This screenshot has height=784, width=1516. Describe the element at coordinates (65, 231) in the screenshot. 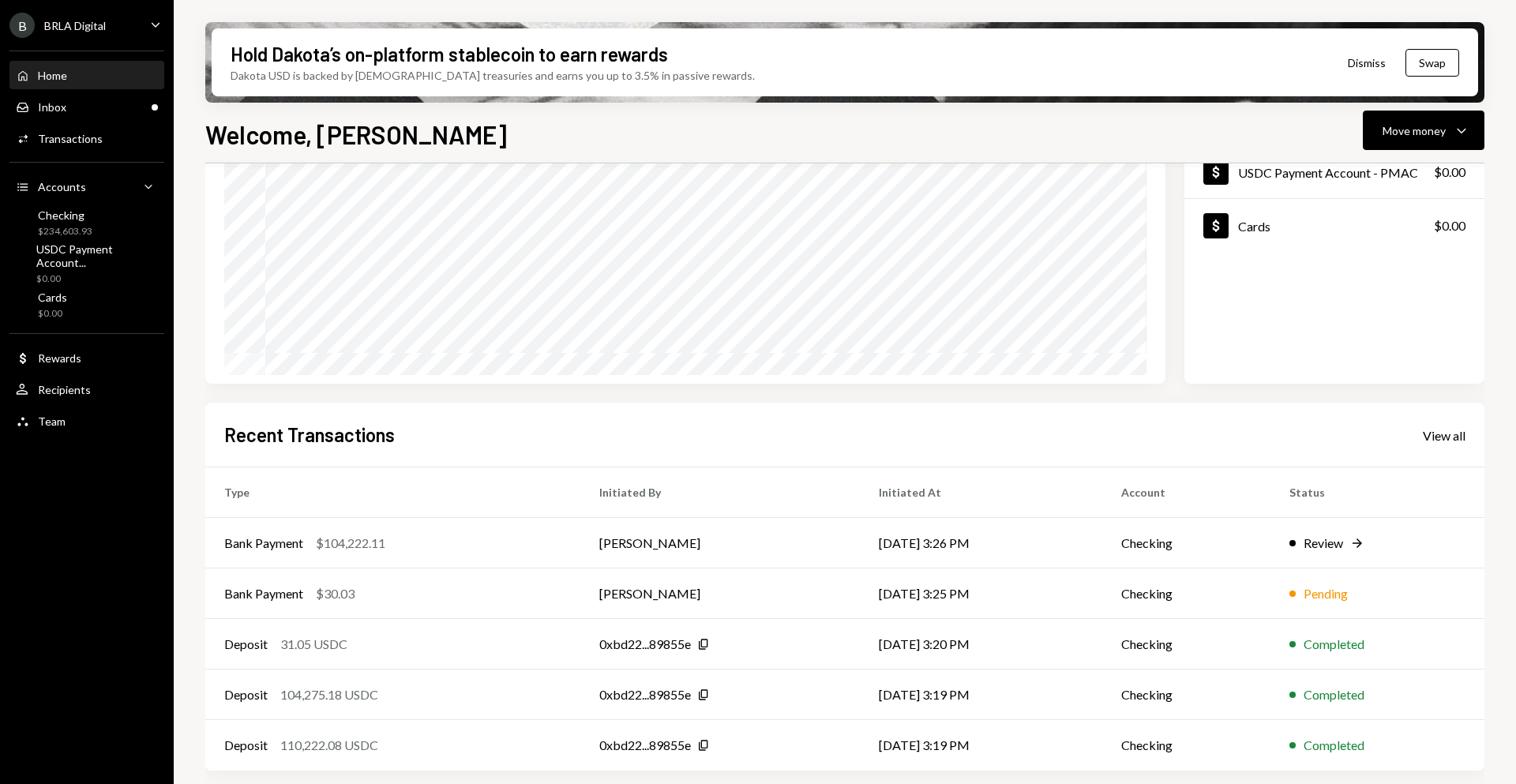

I see `div: $234,603.93` at that location.